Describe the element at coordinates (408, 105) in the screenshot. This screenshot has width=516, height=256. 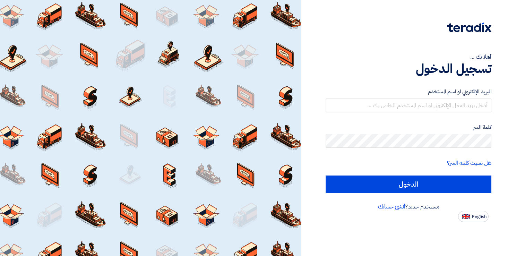
I see `input: أدخل بريد العمل الإلكتروني او اسم المستخدم الخاص بك ...` at that location.